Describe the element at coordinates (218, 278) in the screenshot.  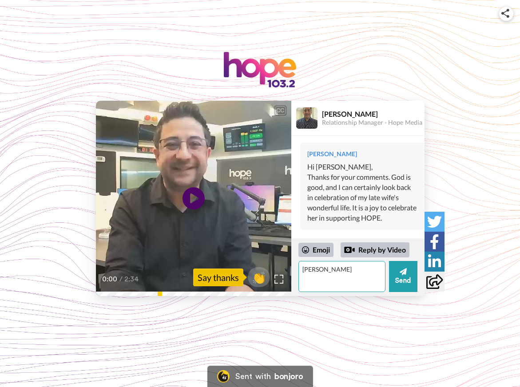
I see `div: Say thanks` at that location.